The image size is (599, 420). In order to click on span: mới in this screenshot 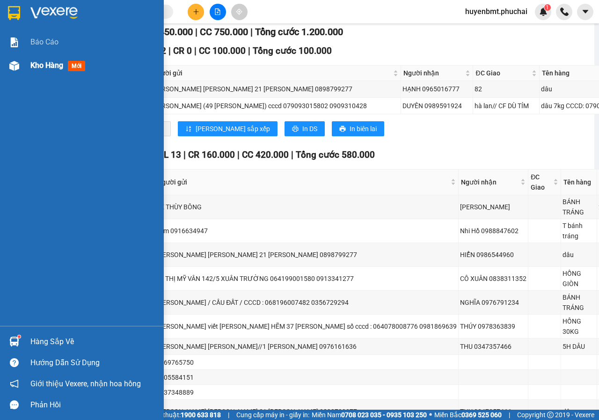, I will do `click(76, 66)`.